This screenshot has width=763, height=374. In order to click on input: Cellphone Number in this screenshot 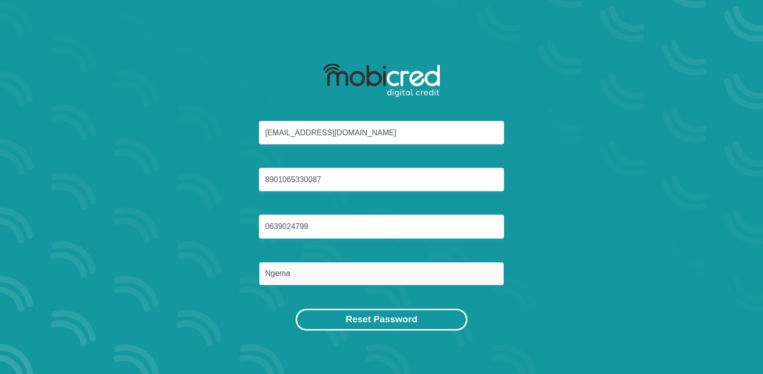, I will do `click(381, 226)`.